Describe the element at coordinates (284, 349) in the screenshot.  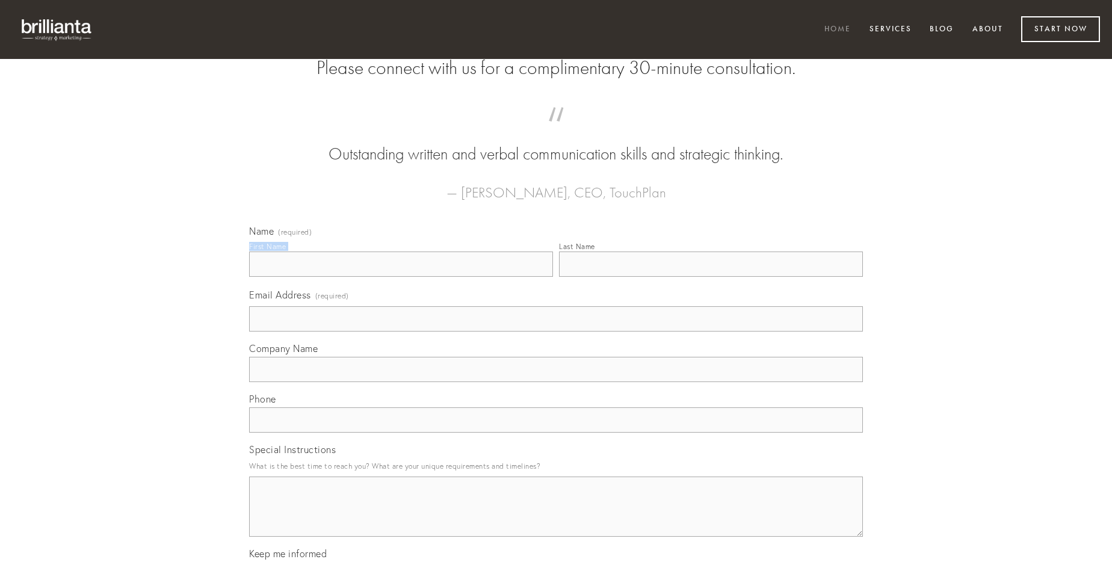
I see `span: Company Name` at that location.